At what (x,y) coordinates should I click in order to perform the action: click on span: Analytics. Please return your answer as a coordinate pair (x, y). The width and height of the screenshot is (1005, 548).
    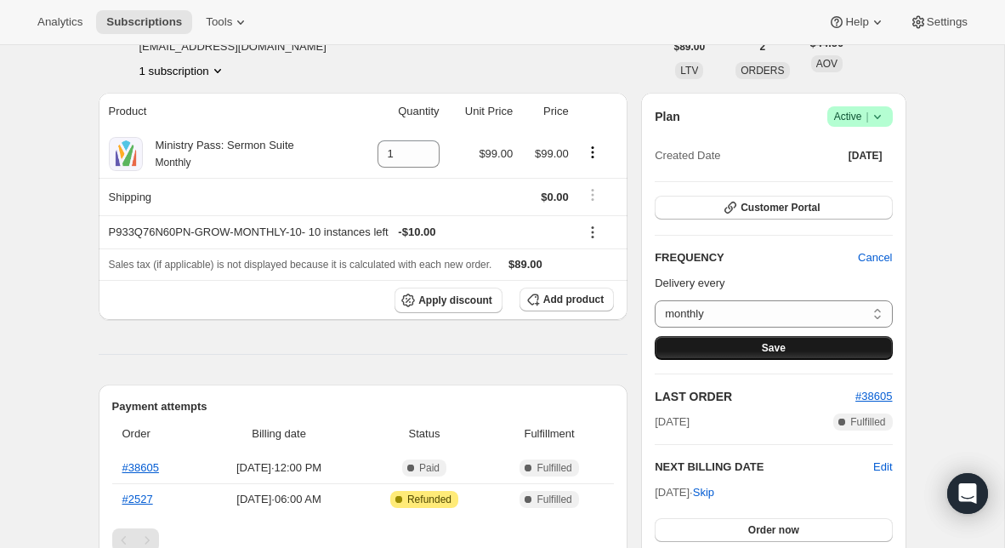
    Looking at the image, I should click on (60, 22).